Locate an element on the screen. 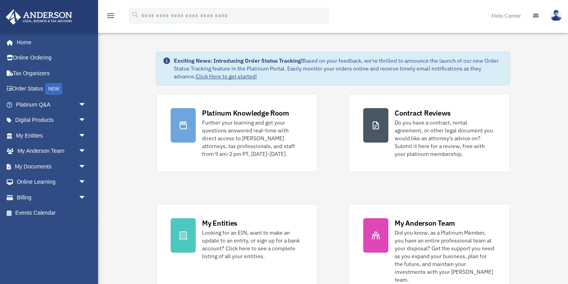 This screenshot has width=568, height=284. div: Do you have a contract, rental agreement, or other legal document you would like an attorney's ad... is located at coordinates (445, 138).